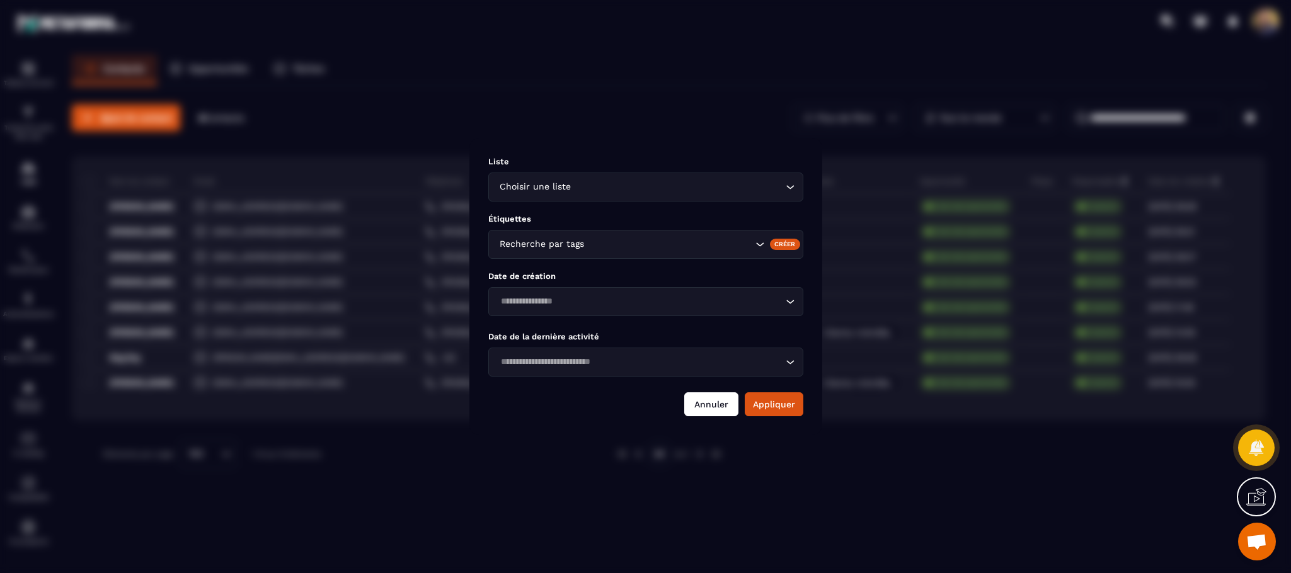 The width and height of the screenshot is (1291, 573). I want to click on p: Date de création, so click(646, 276).